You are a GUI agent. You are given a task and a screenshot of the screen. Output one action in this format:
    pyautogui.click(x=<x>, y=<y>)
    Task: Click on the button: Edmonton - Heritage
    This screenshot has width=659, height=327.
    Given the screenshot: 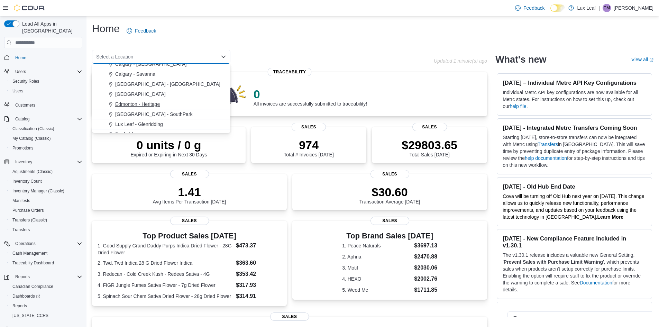 What is the action you would take?
    pyautogui.click(x=161, y=104)
    